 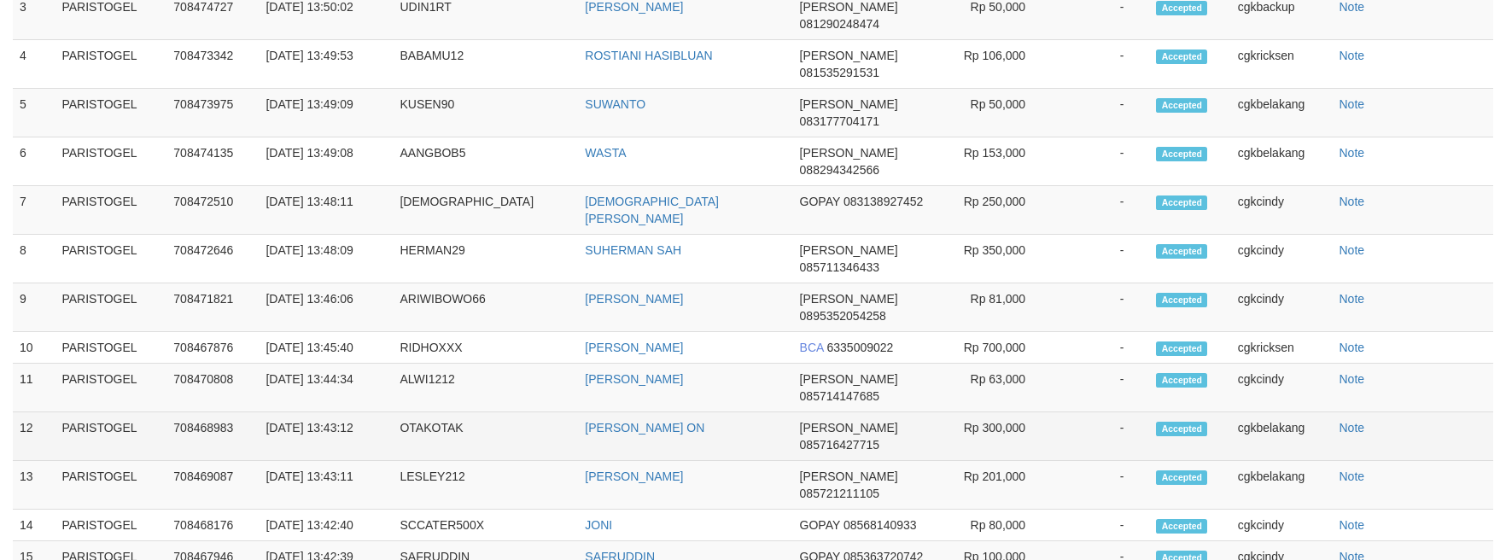 What do you see at coordinates (880, 525) in the screenshot?
I see `span: 08568140933` at bounding box center [880, 525].